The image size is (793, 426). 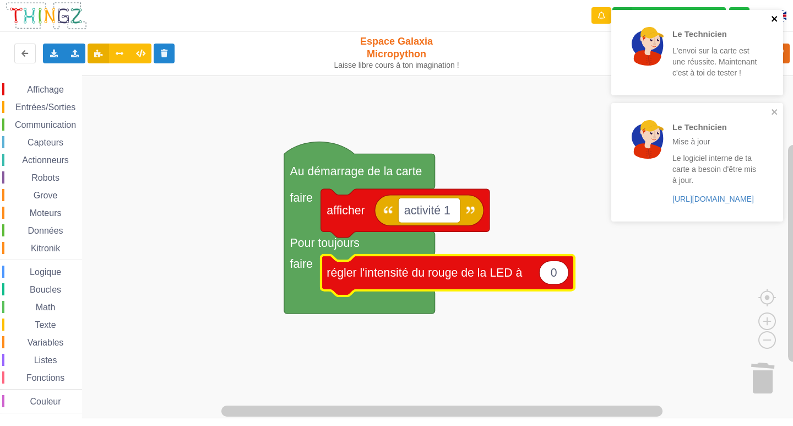 I want to click on span: Texte, so click(x=45, y=324).